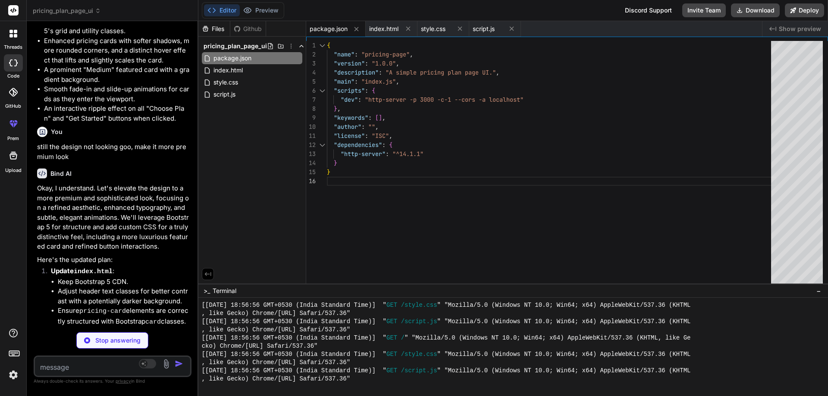 The image size is (828, 396). I want to click on img: icon, so click(179, 364).